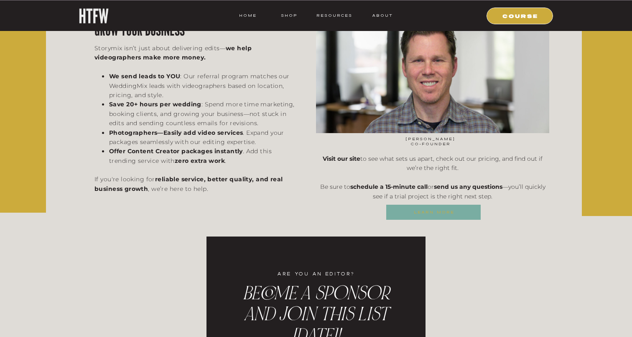  I want to click on b: Offer Content Creator packages instantly, so click(176, 151).